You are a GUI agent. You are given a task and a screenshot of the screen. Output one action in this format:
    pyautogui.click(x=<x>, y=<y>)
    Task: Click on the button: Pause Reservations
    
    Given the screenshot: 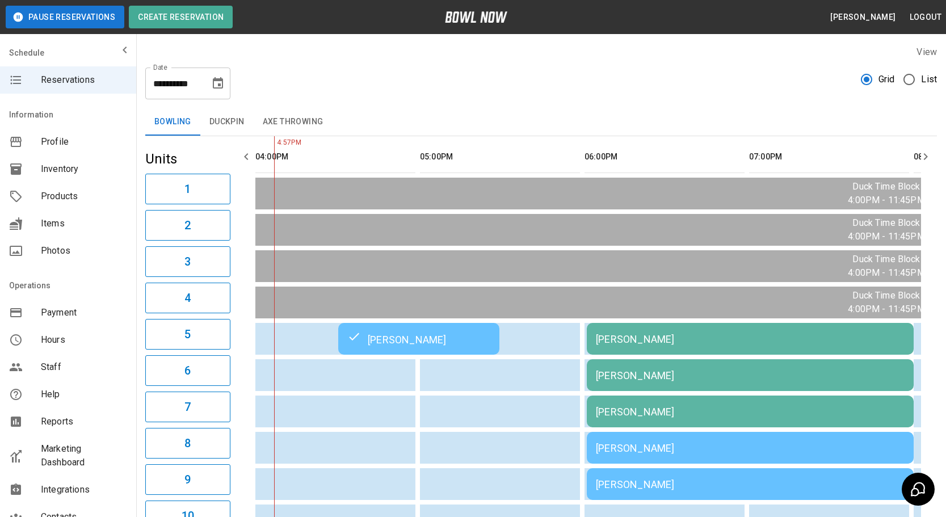 What is the action you would take?
    pyautogui.click(x=65, y=17)
    